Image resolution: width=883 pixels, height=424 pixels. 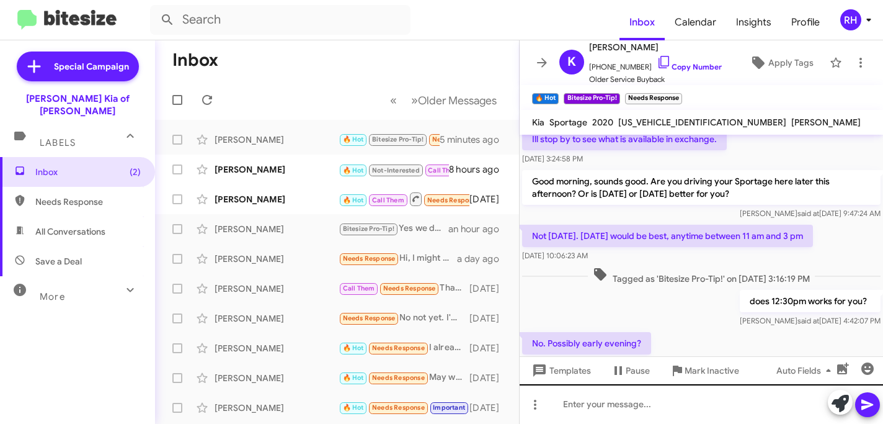 I want to click on button: Previous, so click(x=393, y=100).